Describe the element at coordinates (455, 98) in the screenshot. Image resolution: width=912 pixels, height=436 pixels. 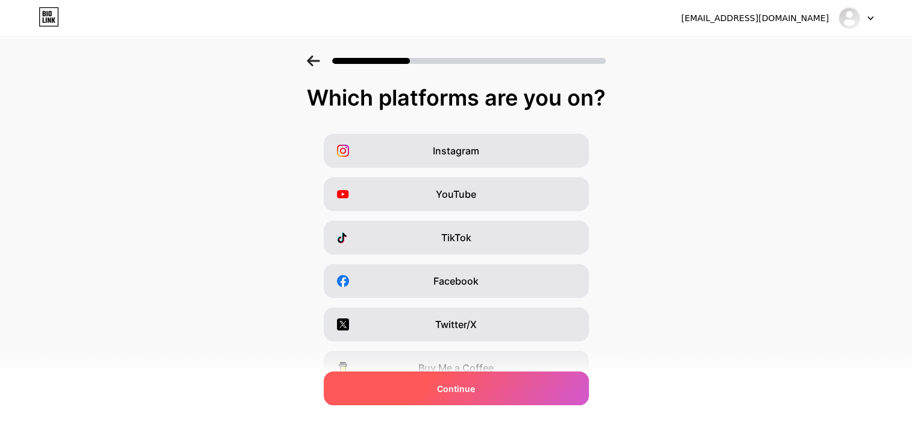
I see `div: Which platforms are you on?` at that location.